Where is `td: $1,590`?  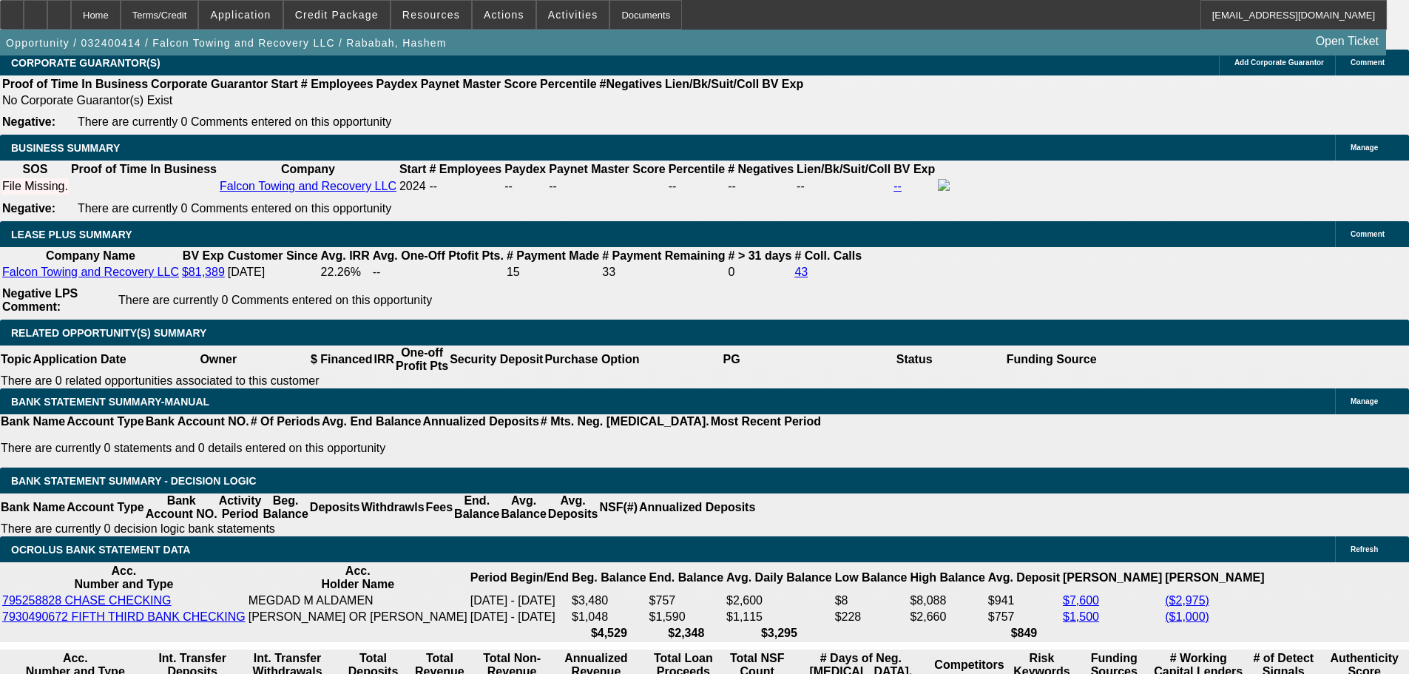 td: $1,590 is located at coordinates (687, 617).